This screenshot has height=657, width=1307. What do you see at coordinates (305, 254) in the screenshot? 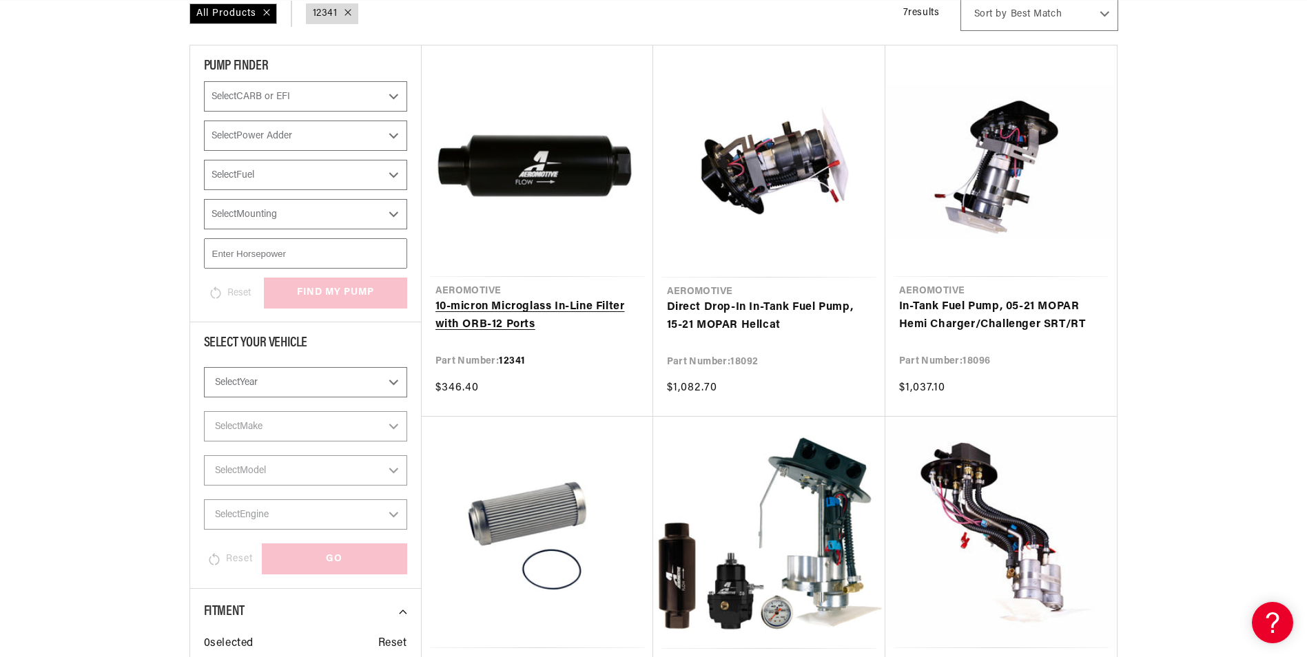
I see `input: Enter Horsepower` at bounding box center [305, 254].